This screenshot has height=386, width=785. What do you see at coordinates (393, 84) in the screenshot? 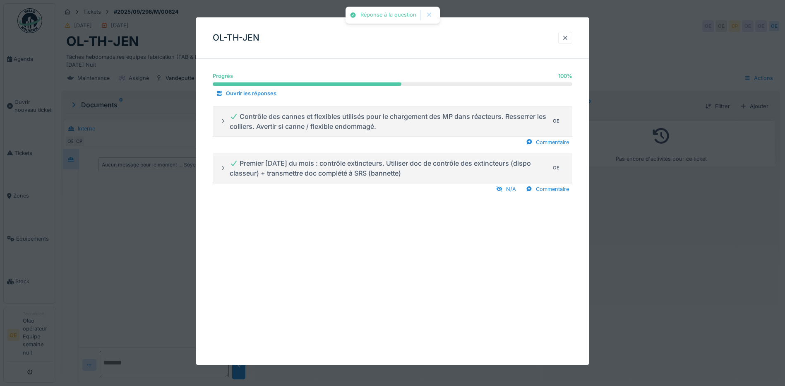
I see `progress: 100 %` at bounding box center [393, 84].